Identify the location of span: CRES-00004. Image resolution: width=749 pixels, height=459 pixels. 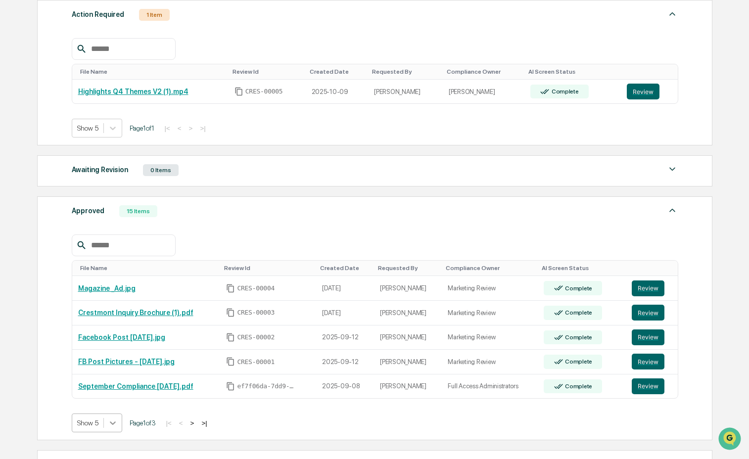
(256, 288).